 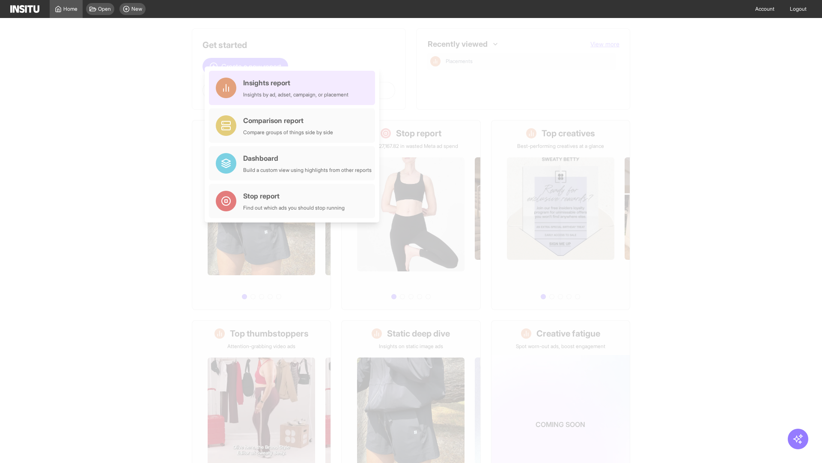 I want to click on div: Stop report, so click(x=294, y=196).